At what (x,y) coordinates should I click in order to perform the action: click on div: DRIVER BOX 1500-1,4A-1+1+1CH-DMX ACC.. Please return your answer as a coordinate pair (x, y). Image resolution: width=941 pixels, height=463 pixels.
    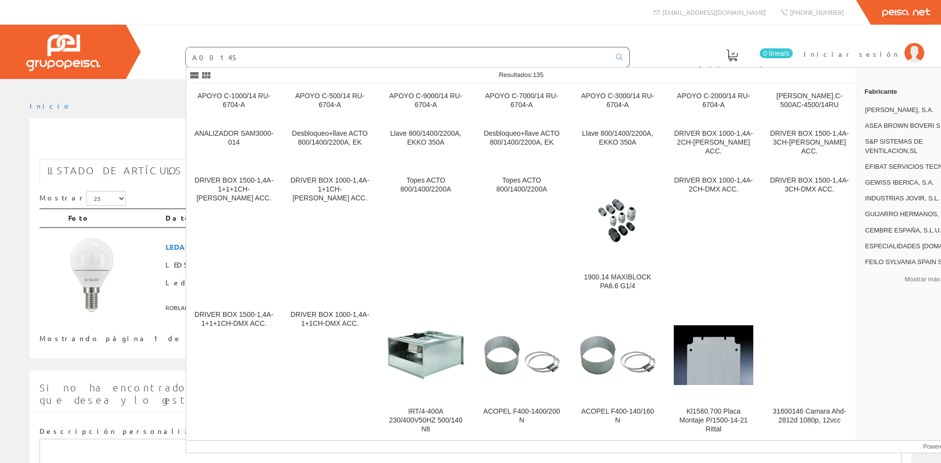
    Looking at the image, I should click on (234, 320).